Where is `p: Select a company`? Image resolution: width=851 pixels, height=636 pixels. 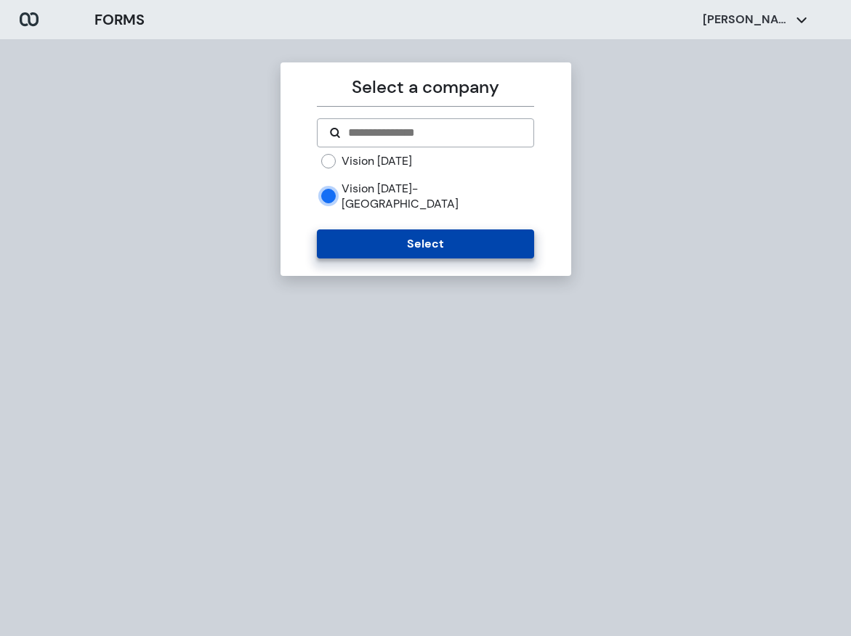 p: Select a company is located at coordinates (425, 87).